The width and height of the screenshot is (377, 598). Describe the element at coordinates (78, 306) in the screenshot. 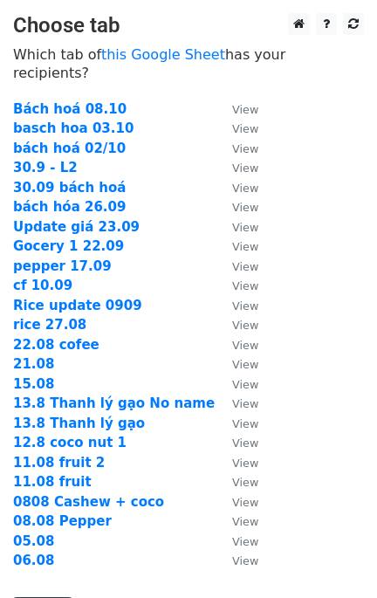

I see `strong: Rice update 0909` at that location.